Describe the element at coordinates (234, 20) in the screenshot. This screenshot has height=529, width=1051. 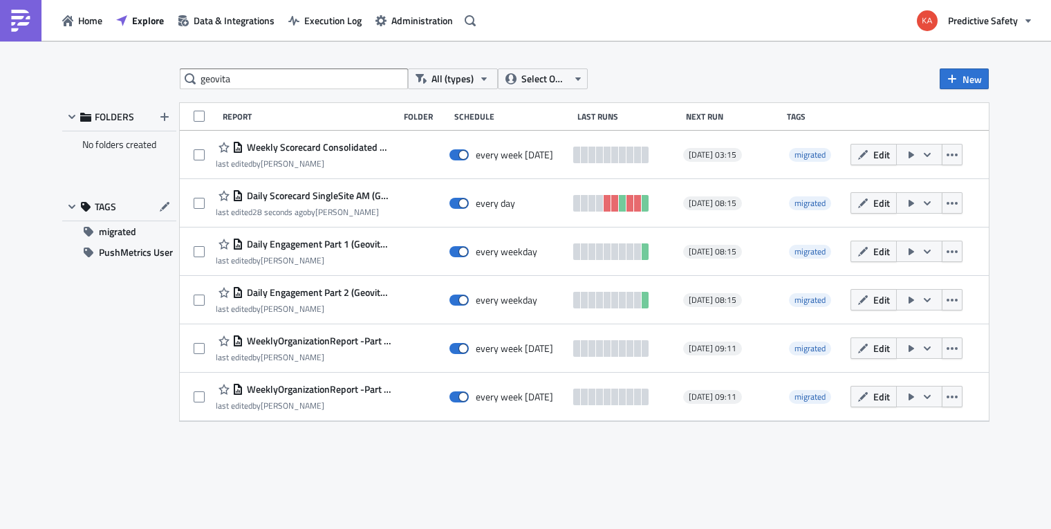
I see `span: Data & Integrations` at that location.